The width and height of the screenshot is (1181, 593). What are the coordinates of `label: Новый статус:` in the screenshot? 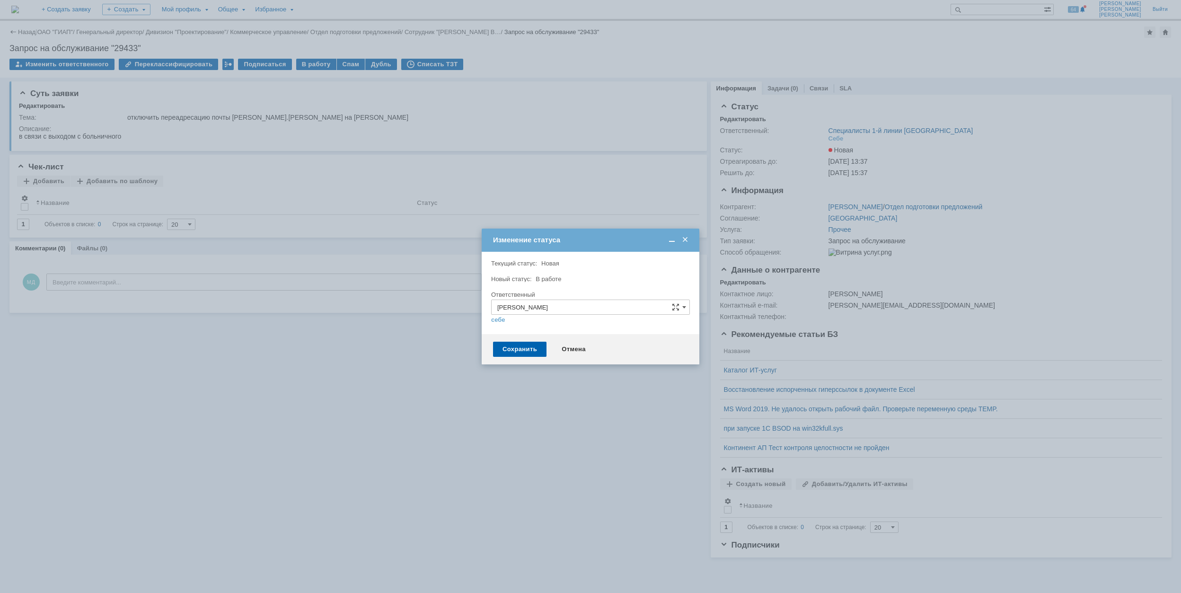 It's located at (512, 279).